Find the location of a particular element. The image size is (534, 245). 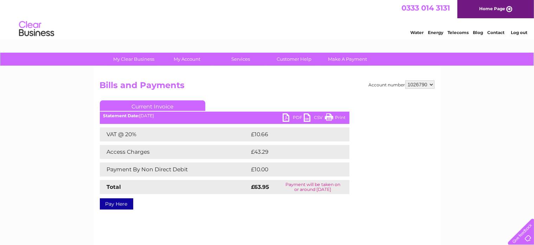

a: CSV is located at coordinates (314, 118).